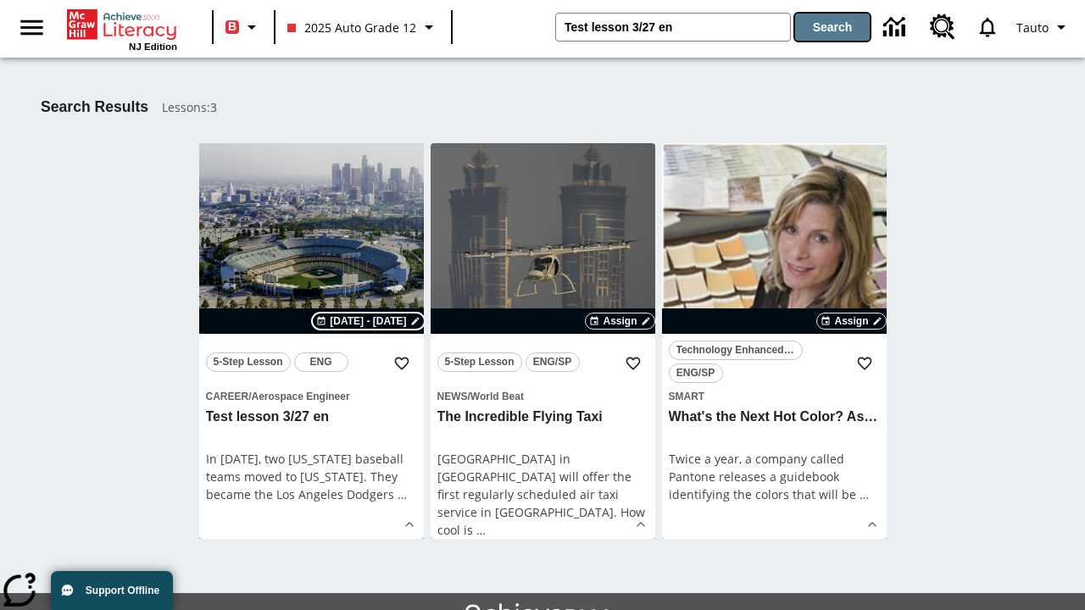 Image resolution: width=1085 pixels, height=610 pixels. Describe the element at coordinates (227, 397) in the screenshot. I see `span: Career` at that location.